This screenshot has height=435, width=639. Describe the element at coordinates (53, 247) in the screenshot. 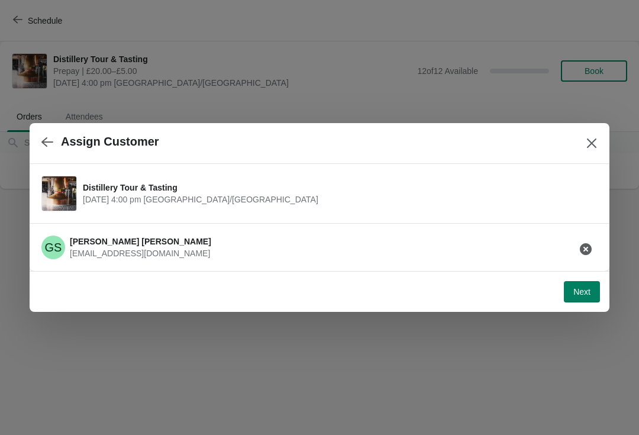

I see `text: GS` at that location.